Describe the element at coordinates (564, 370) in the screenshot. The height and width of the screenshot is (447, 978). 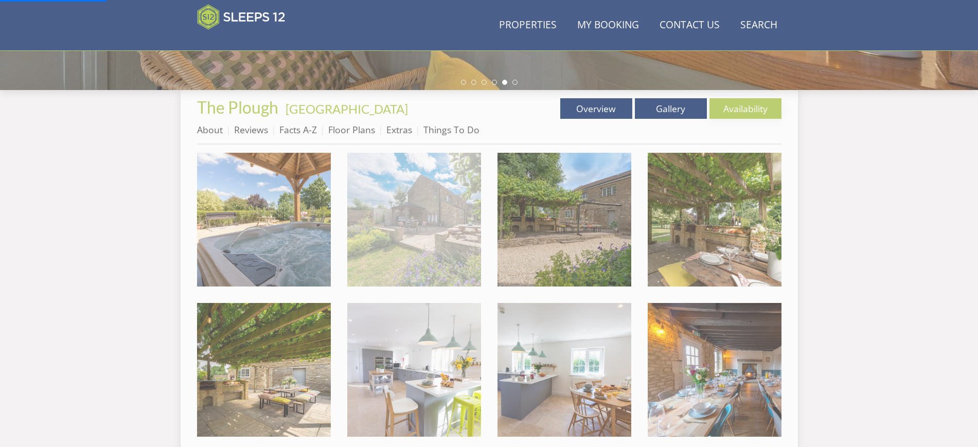
I see `img: The Plough - The table at the end of the kitchen is a great spot for breakfasts or for when young...` at that location.